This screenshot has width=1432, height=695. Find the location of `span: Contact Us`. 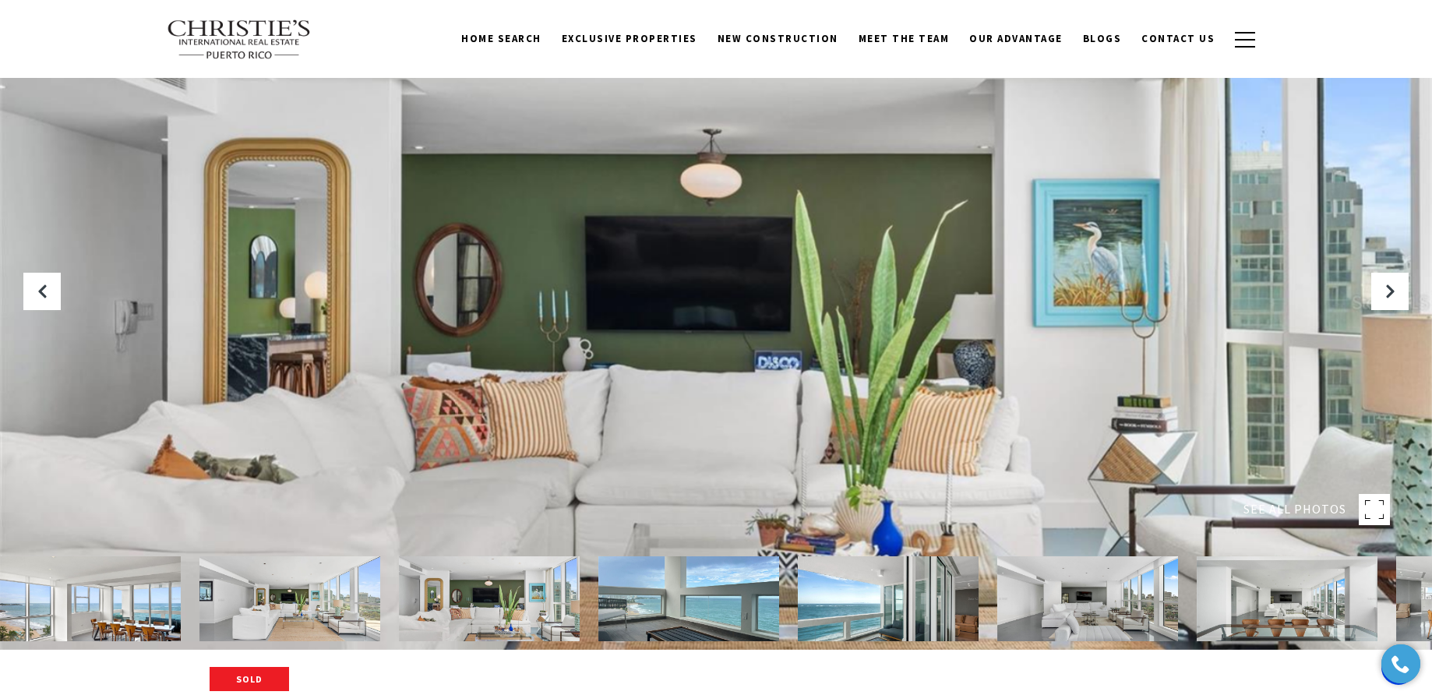

span: Contact Us is located at coordinates (1178, 38).